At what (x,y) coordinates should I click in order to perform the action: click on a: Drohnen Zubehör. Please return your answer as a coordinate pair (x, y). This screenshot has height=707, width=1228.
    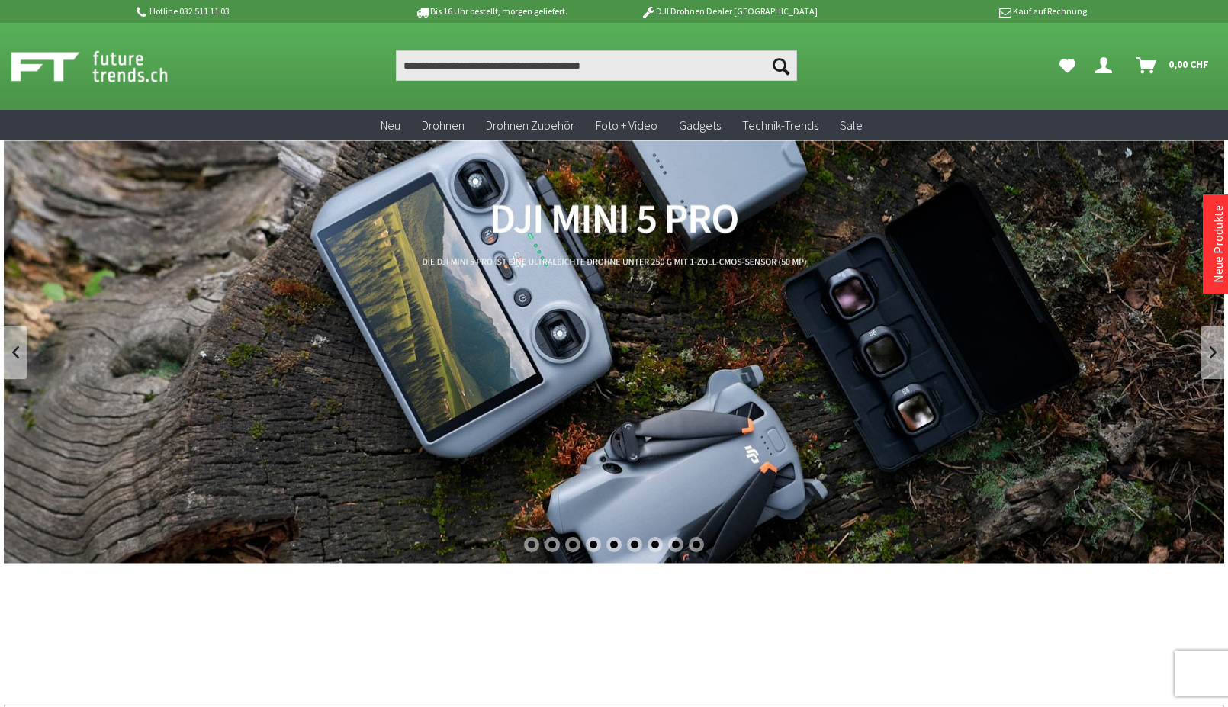
    Looking at the image, I should click on (530, 125).